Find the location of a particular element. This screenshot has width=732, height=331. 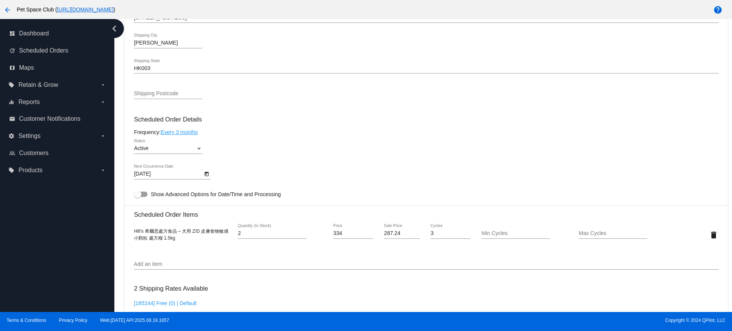

a: map Maps is located at coordinates (58, 68).